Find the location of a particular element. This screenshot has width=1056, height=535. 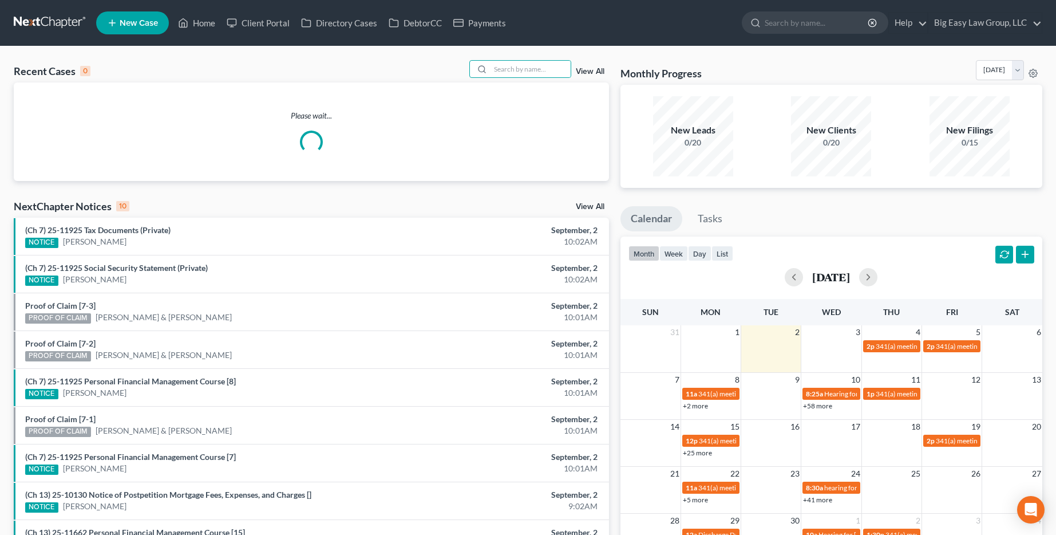

span: 1 is located at coordinates (858, 520).